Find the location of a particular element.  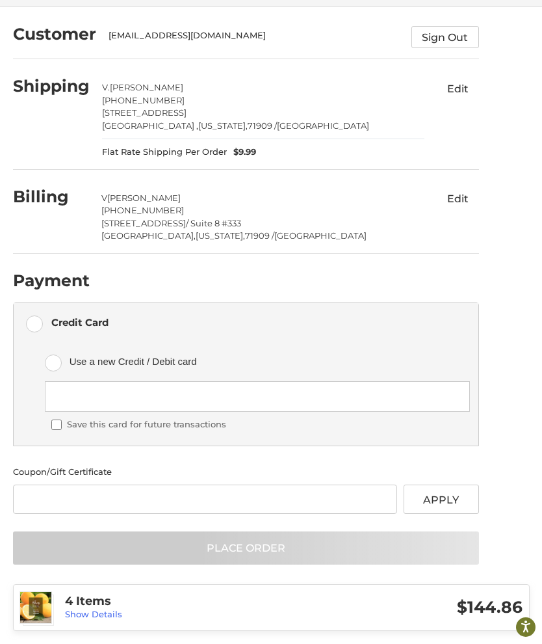

span: $9.99 is located at coordinates (241, 153).